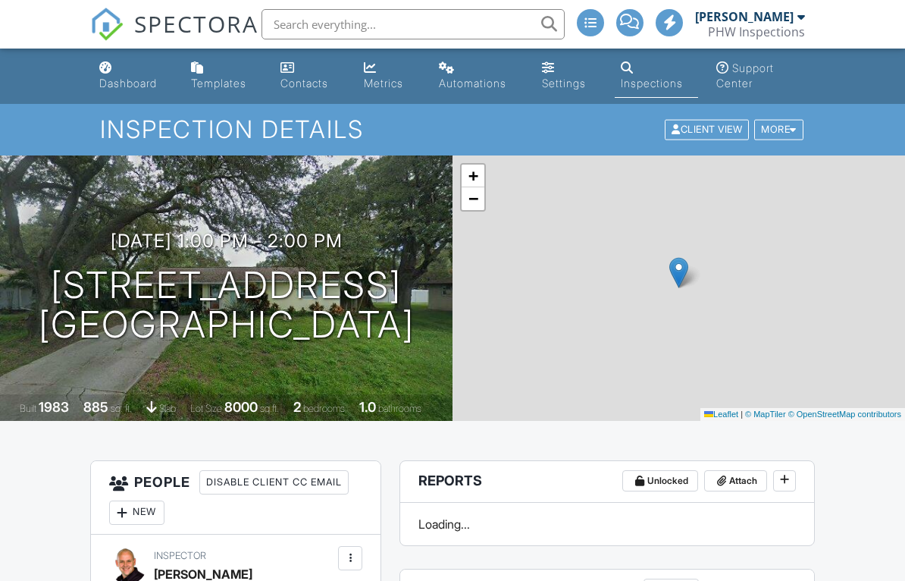 This screenshot has height=581, width=905. I want to click on div: 8000, so click(241, 406).